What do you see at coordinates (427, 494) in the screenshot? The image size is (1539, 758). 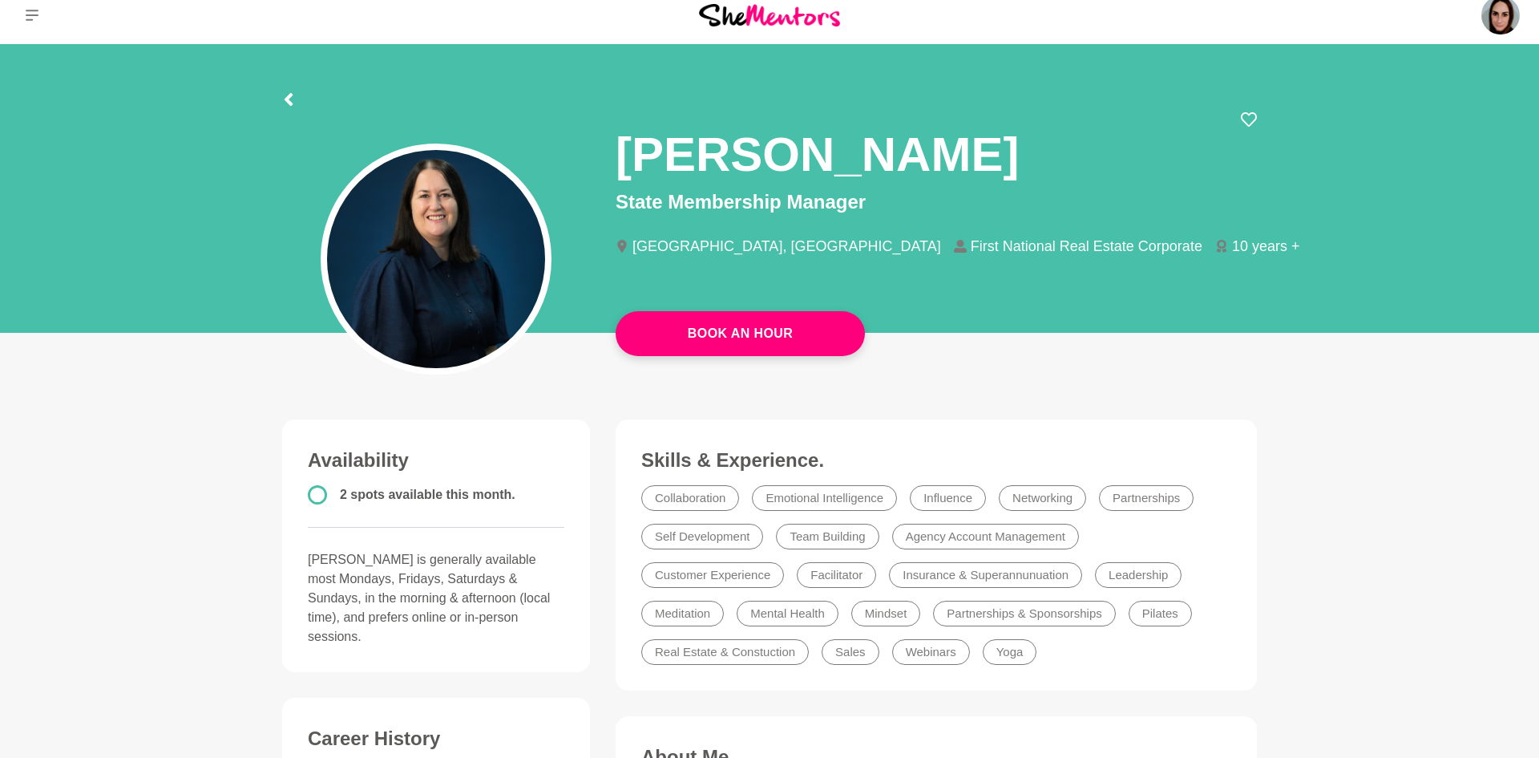 I see `span: 2 spots available this month.` at bounding box center [427, 494].